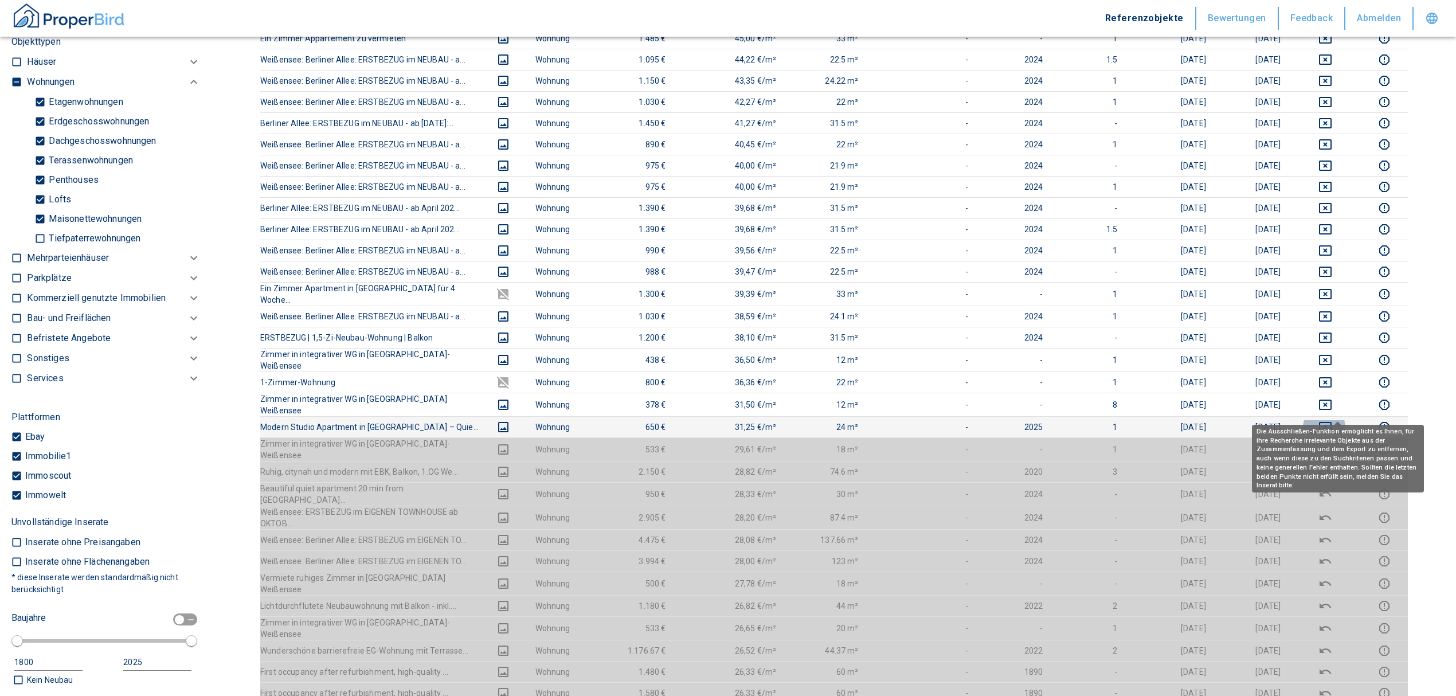  I want to click on td: 39,68 €/m², so click(730, 229).